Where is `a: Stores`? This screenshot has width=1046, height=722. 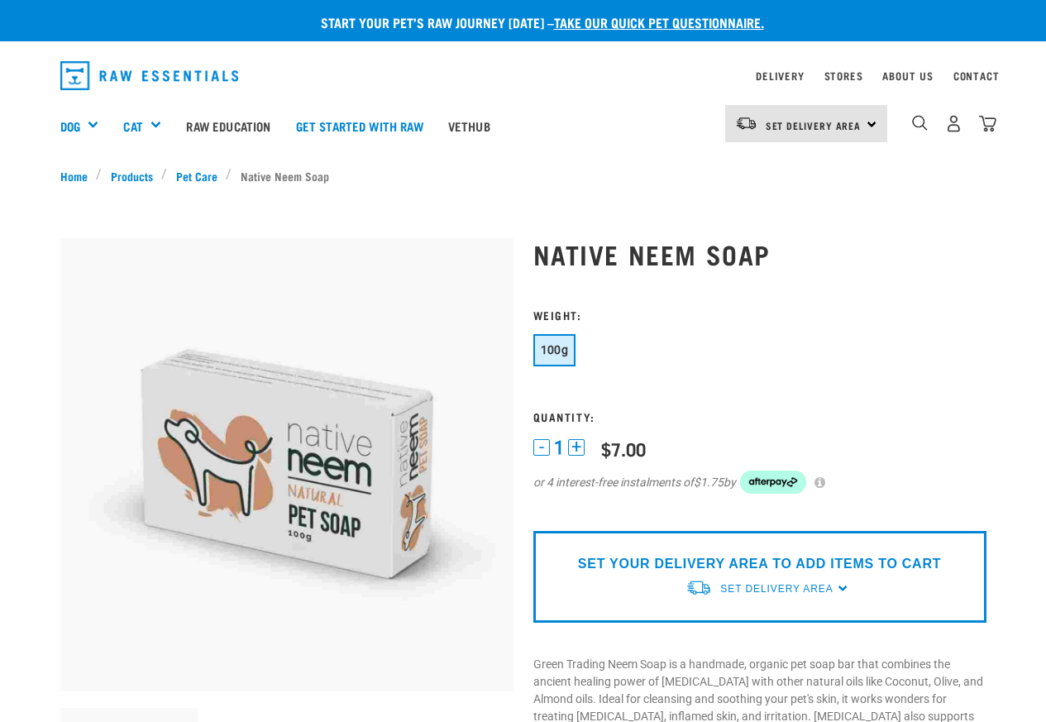
a: Stores is located at coordinates (843, 75).